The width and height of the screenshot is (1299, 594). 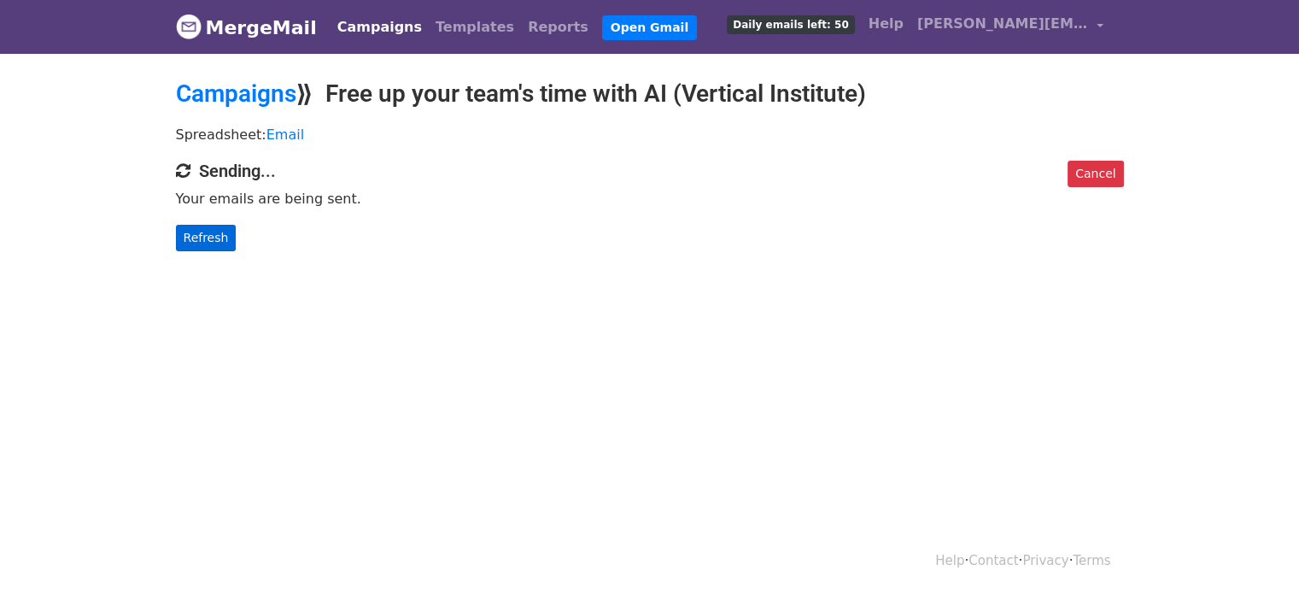 What do you see at coordinates (650, 171) in the screenshot?
I see `h4: Sending...` at bounding box center [650, 171].